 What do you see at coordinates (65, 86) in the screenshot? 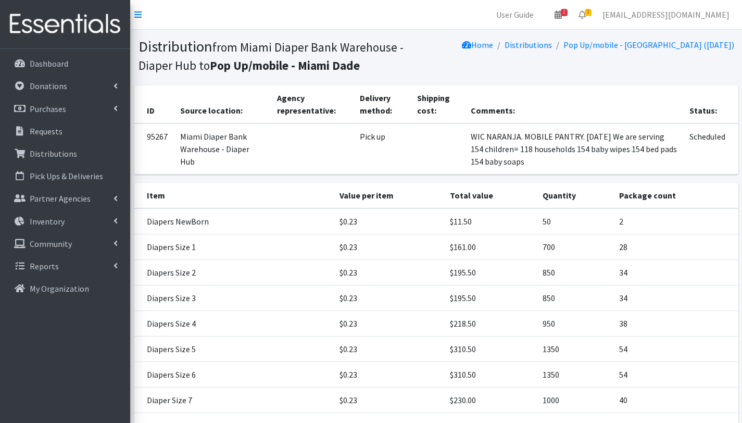
I see `a: Donations` at bounding box center [65, 86].